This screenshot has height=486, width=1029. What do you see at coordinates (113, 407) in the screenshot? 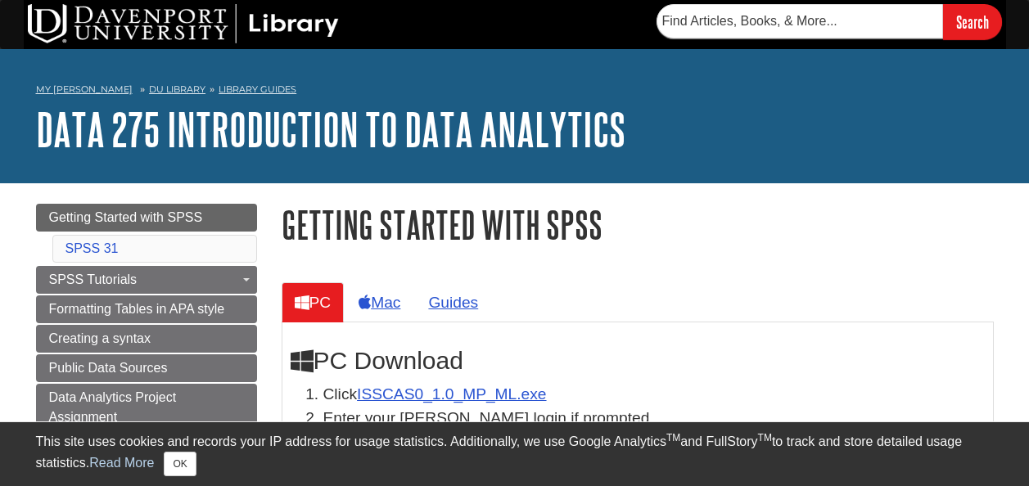
I see `span: Data Analytics Project Assignment` at bounding box center [113, 407].